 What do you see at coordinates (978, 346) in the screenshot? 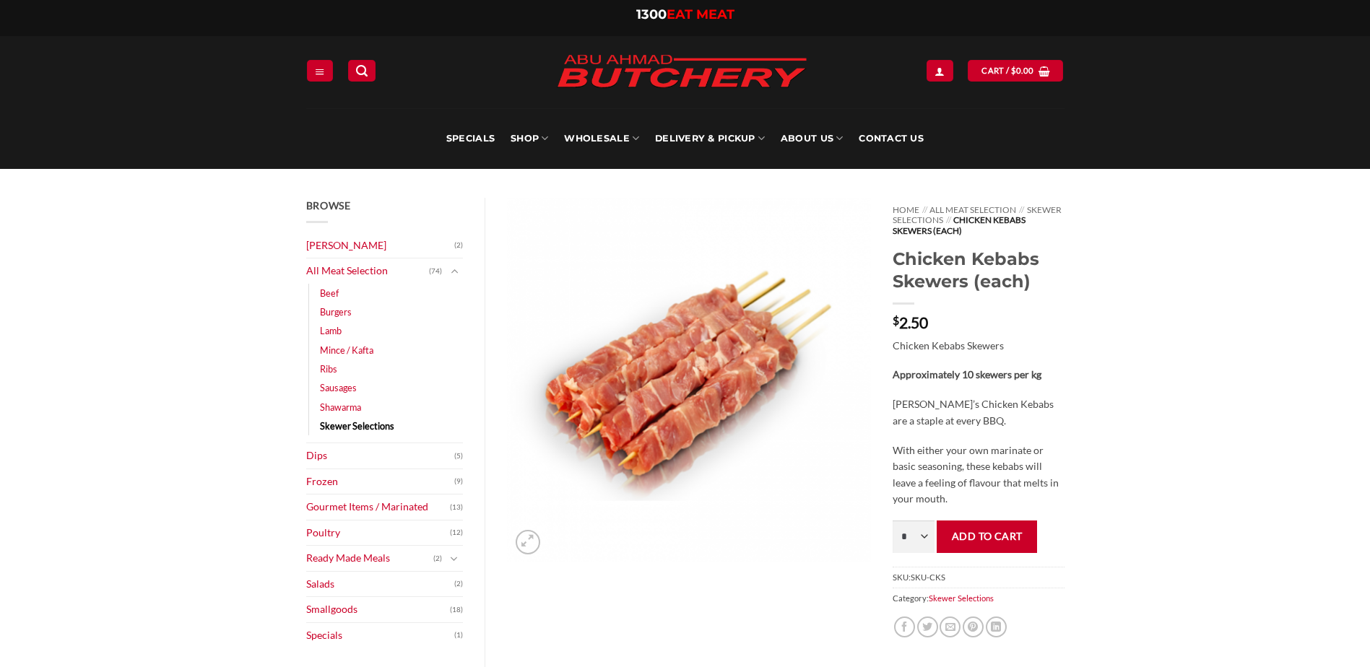
I see `p: Chicken Kebabs Skewers` at bounding box center [978, 346].